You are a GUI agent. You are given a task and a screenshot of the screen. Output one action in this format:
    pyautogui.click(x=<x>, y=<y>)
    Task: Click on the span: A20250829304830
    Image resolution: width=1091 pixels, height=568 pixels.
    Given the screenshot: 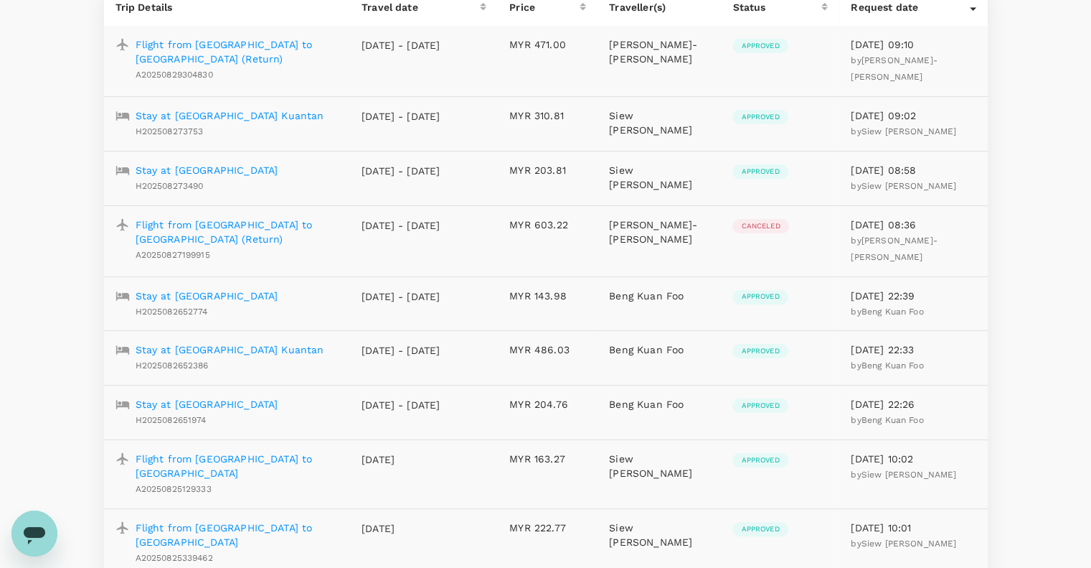 What is the action you would take?
    pyautogui.click(x=174, y=75)
    